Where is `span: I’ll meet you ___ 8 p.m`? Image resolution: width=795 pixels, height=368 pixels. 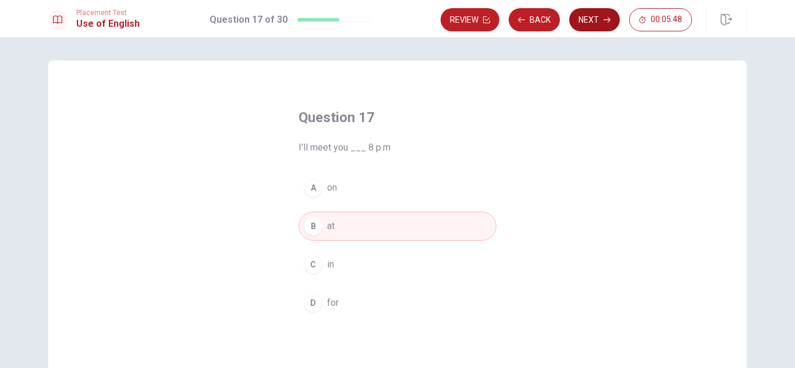
span: I’ll meet you ___ 8 p.m is located at coordinates (397, 148).